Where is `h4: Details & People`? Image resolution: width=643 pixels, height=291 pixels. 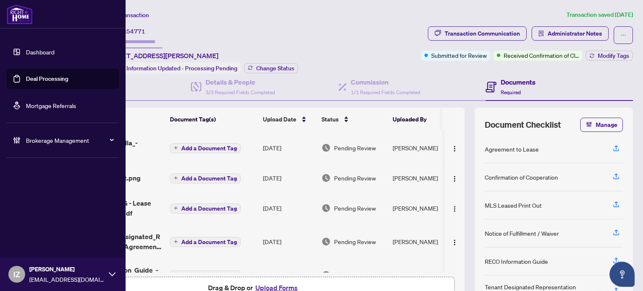 h4: Details & People is located at coordinates (240, 82).